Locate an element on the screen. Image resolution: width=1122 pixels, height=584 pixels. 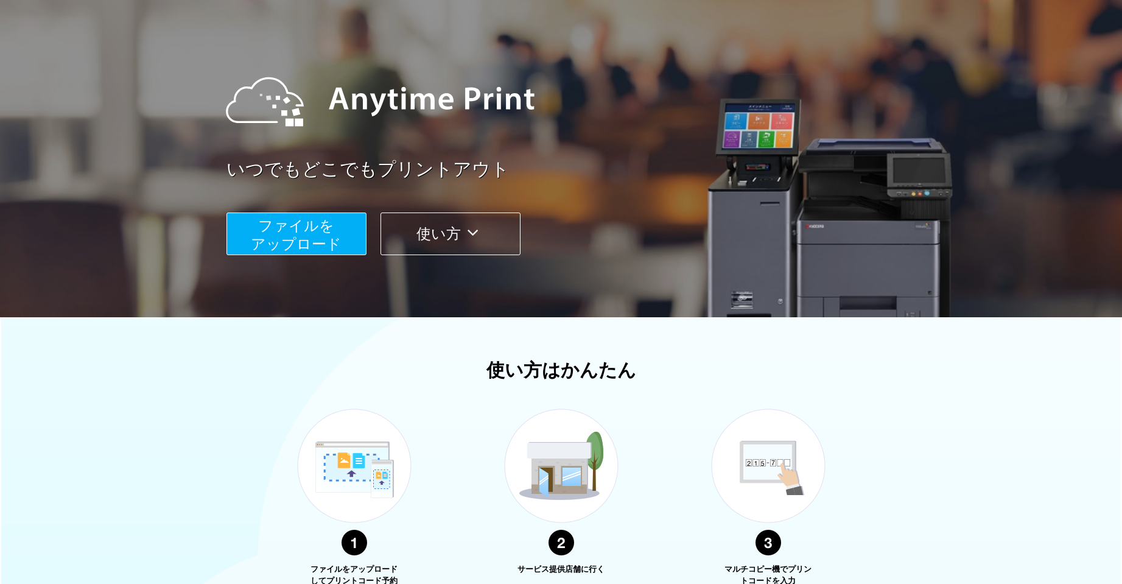
p: サービス提供店舗に行く is located at coordinates (561, 569).